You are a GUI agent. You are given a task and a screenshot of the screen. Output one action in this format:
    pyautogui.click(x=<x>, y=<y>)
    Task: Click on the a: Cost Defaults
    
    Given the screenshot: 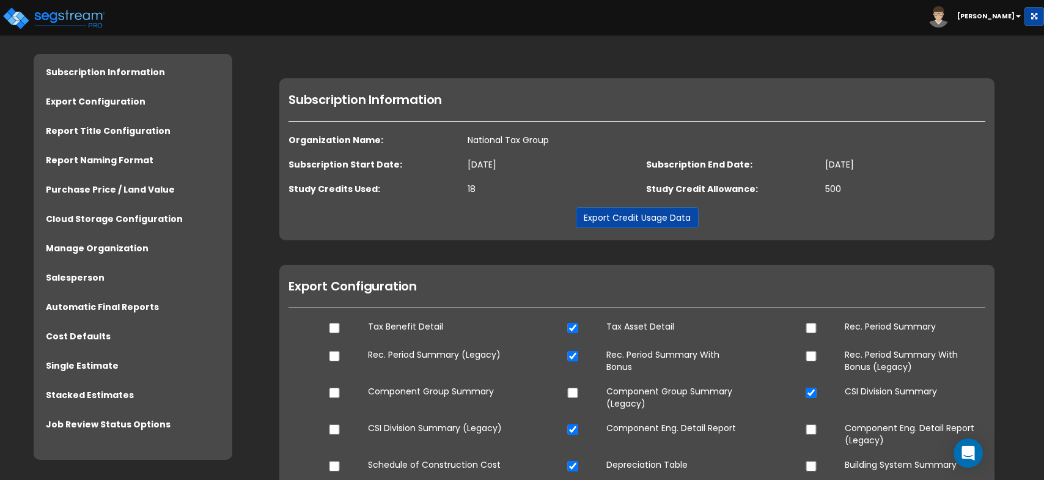 What is the action you would take?
    pyautogui.click(x=78, y=336)
    